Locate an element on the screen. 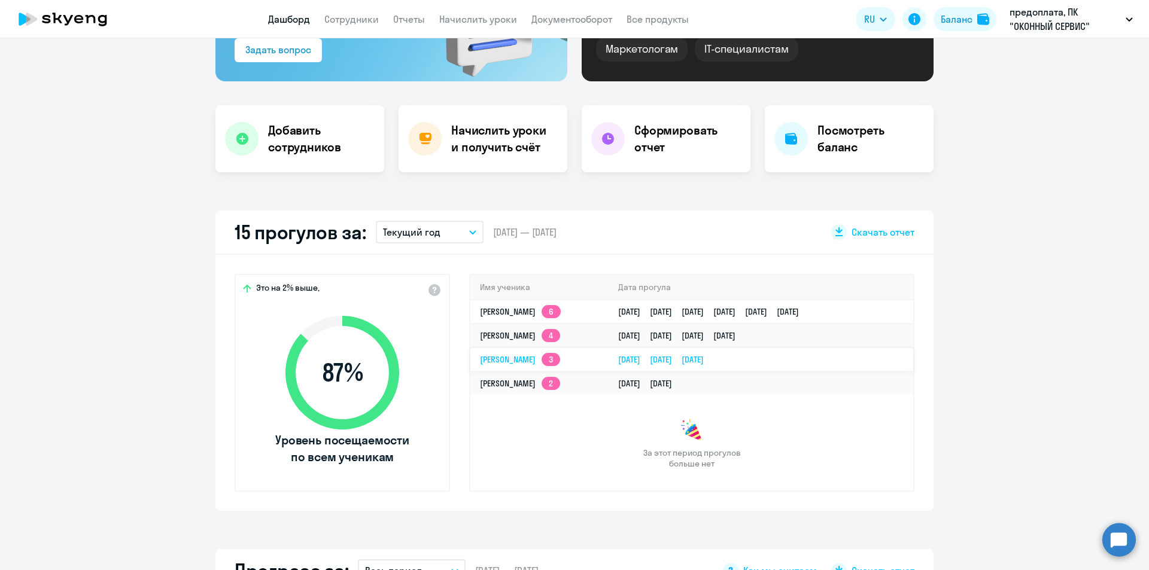 The width and height of the screenshot is (1149, 570). span: Это на 2% выше, is located at coordinates (288, 290).